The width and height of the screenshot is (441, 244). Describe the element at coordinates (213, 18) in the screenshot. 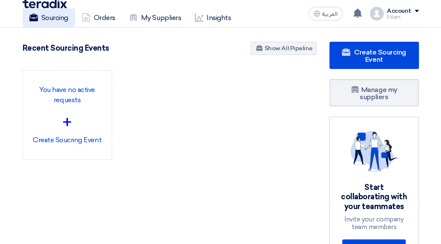

I see `a: Insights` at that location.